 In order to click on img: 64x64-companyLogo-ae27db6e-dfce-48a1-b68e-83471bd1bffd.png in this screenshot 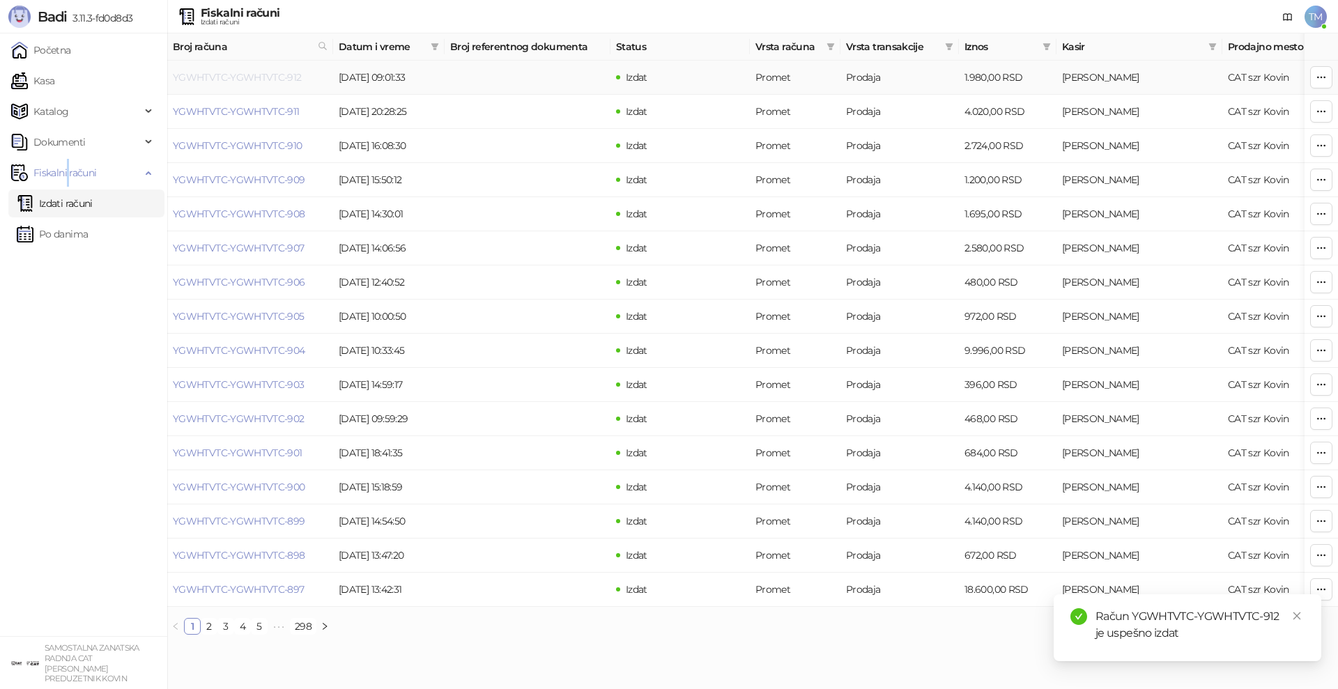, I will do `click(25, 663)`.